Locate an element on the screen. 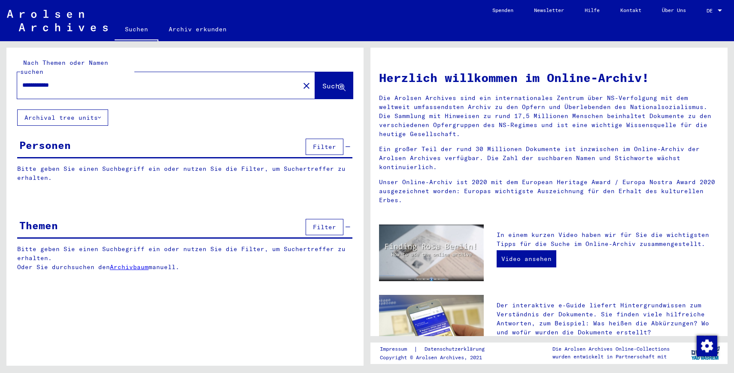 The width and height of the screenshot is (734, 373). div: Themen is located at coordinates (39, 225).